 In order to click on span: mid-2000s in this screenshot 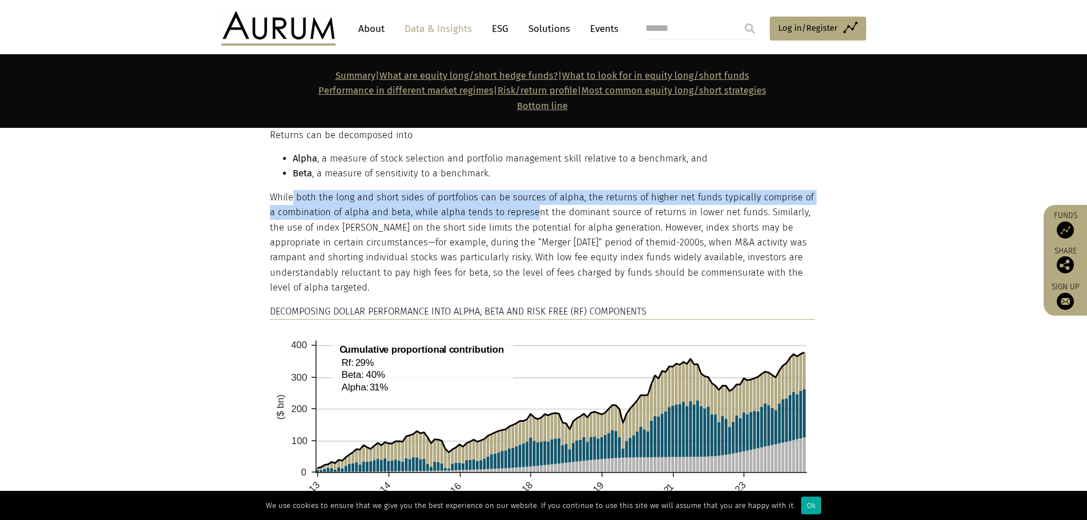, I will do `click(682, 242)`.